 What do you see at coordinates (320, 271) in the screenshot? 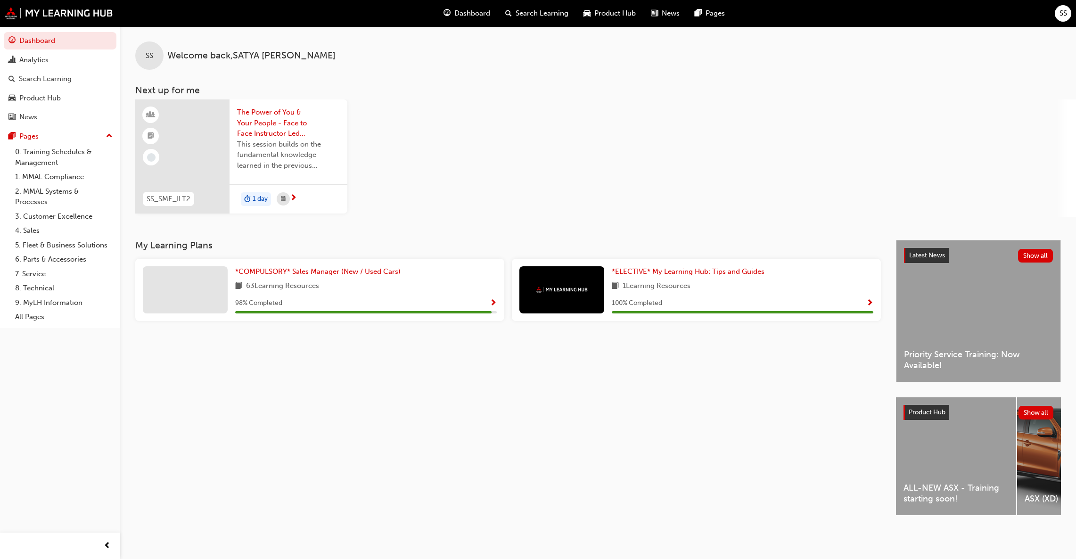
I see `a: *COMPULSORY* Sales Manager (New / Used Cars)` at bounding box center [320, 271].